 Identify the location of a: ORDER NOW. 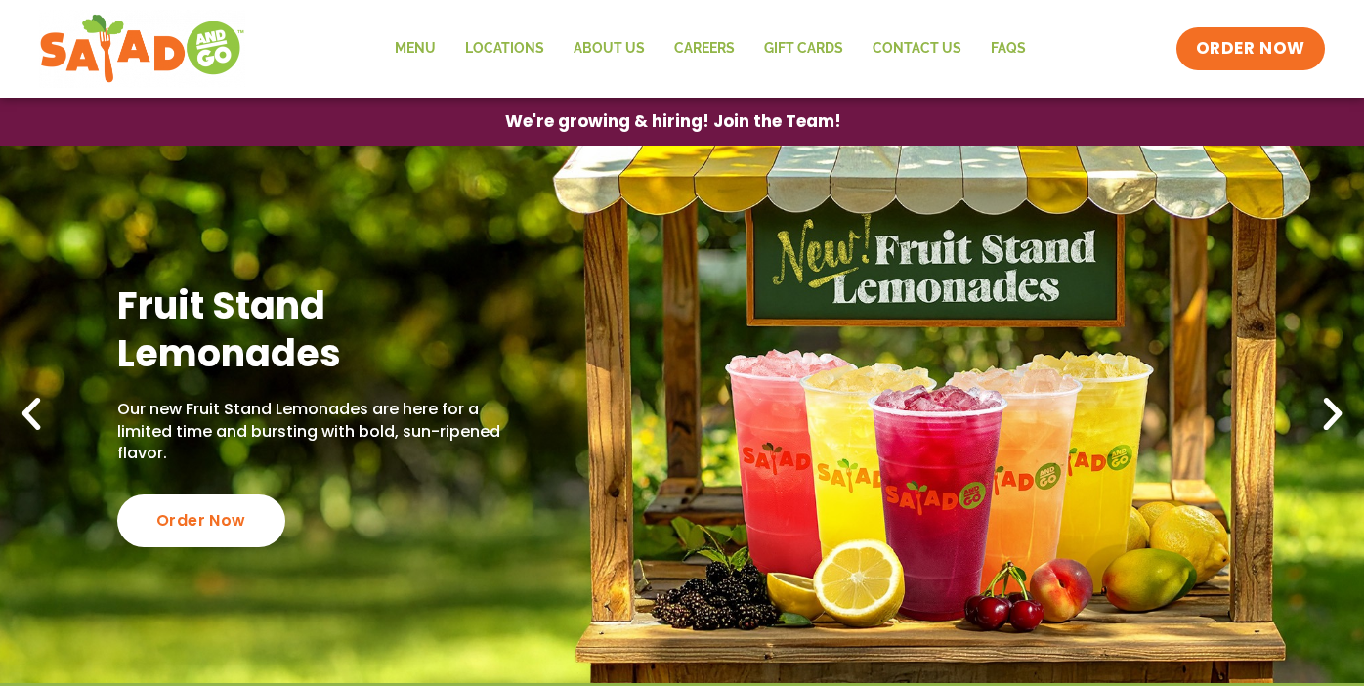
(1251, 49).